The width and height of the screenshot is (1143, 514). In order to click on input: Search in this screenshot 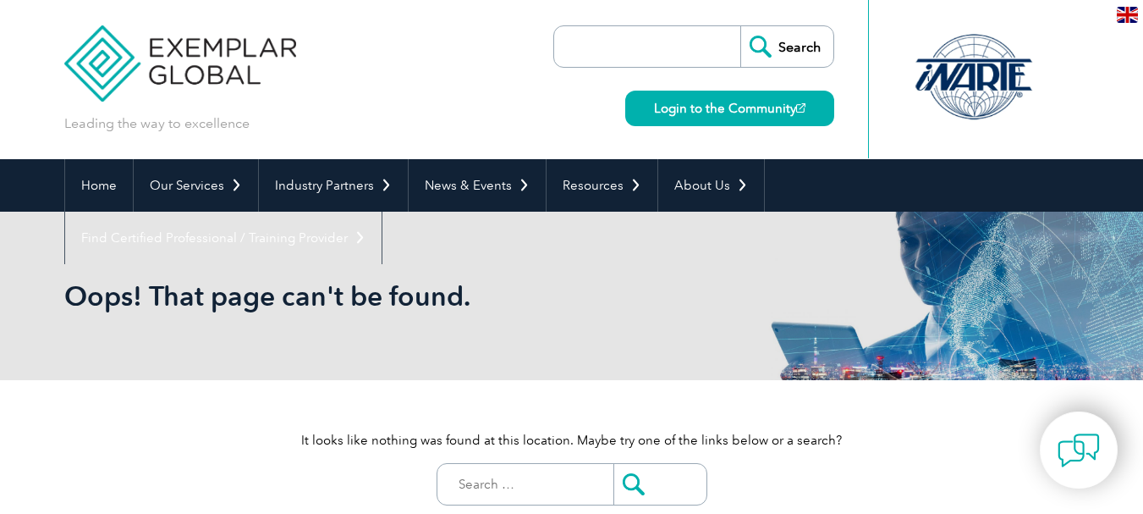, I will do `click(787, 47)`.